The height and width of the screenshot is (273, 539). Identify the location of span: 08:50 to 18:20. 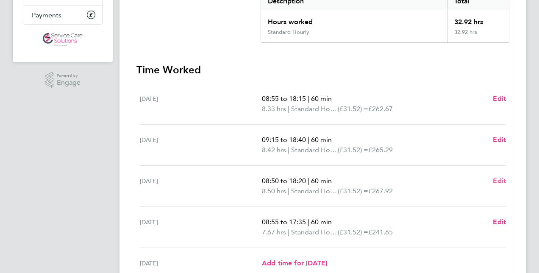
(284, 181).